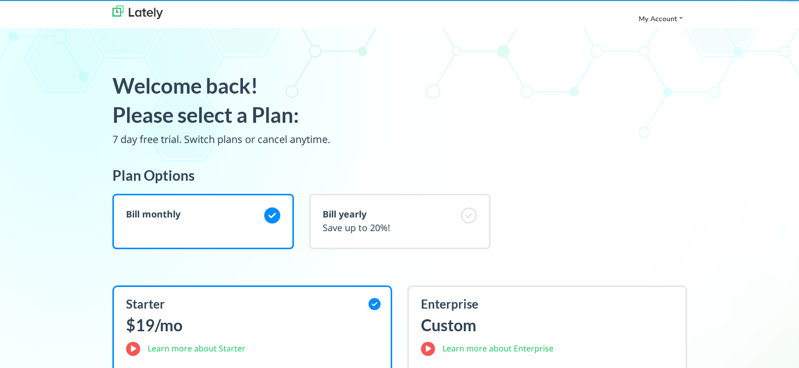 This screenshot has height=368, width=799. I want to click on h2: Starter, so click(253, 304).